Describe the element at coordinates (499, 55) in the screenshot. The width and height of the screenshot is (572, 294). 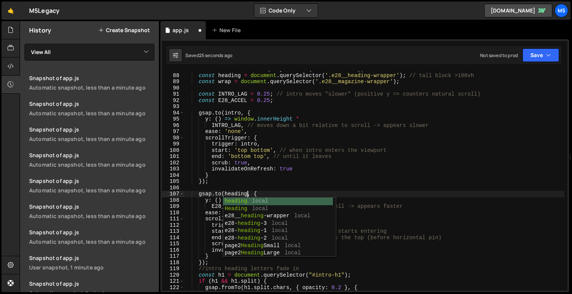
I see `div: Not saved to prod` at that location.